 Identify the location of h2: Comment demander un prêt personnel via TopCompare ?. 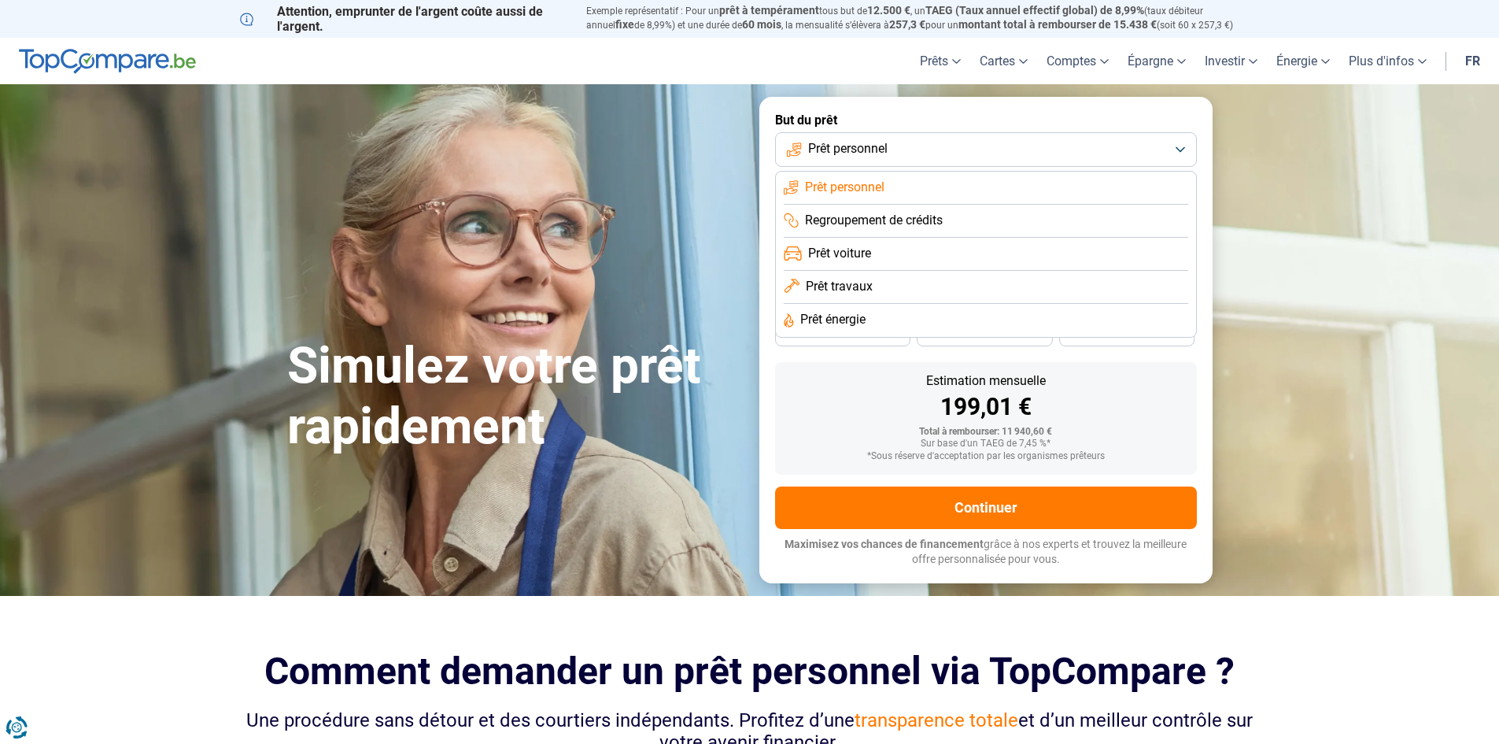
(750, 671).